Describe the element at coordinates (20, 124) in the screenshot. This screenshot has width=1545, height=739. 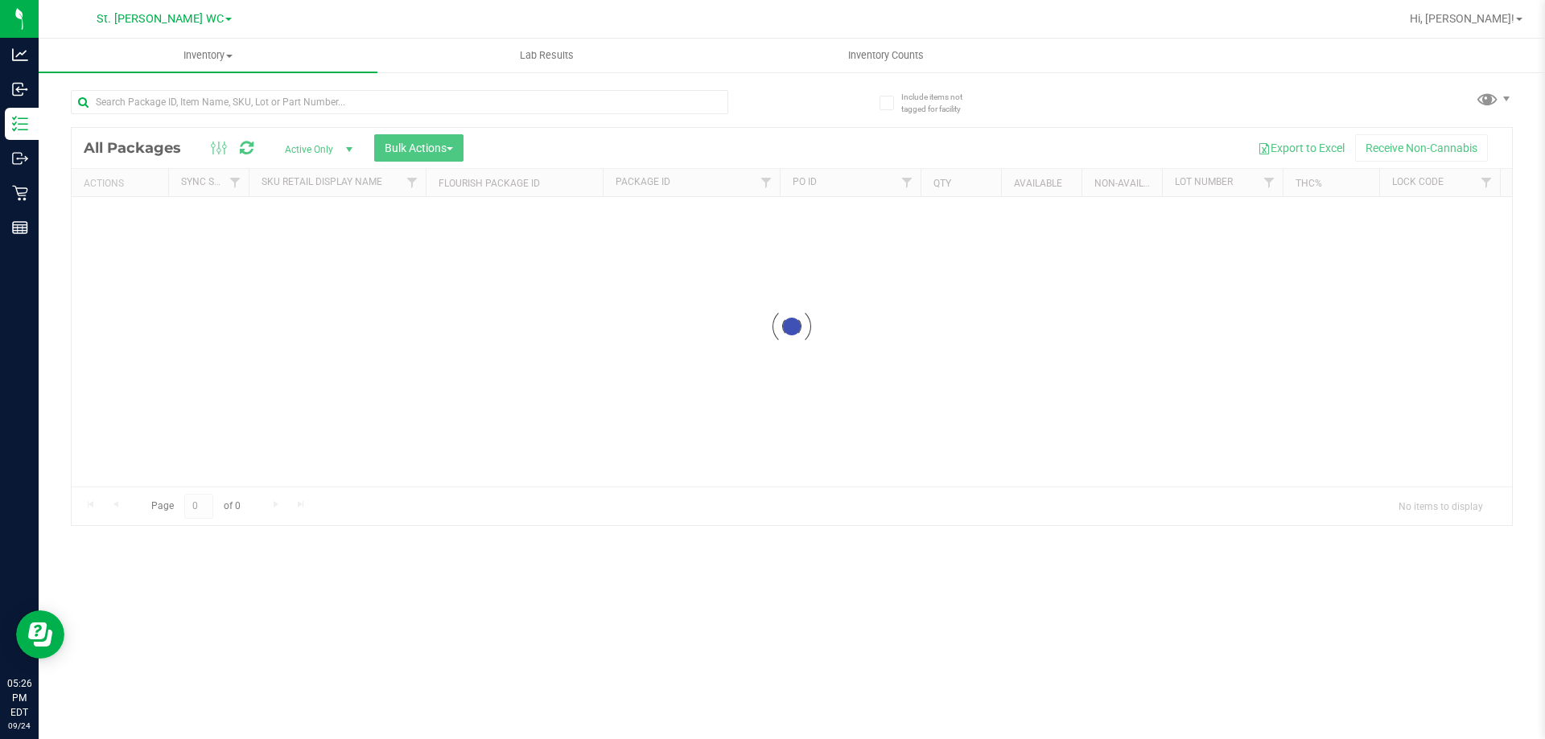
I see `inline-svg: Inventory` at that location.